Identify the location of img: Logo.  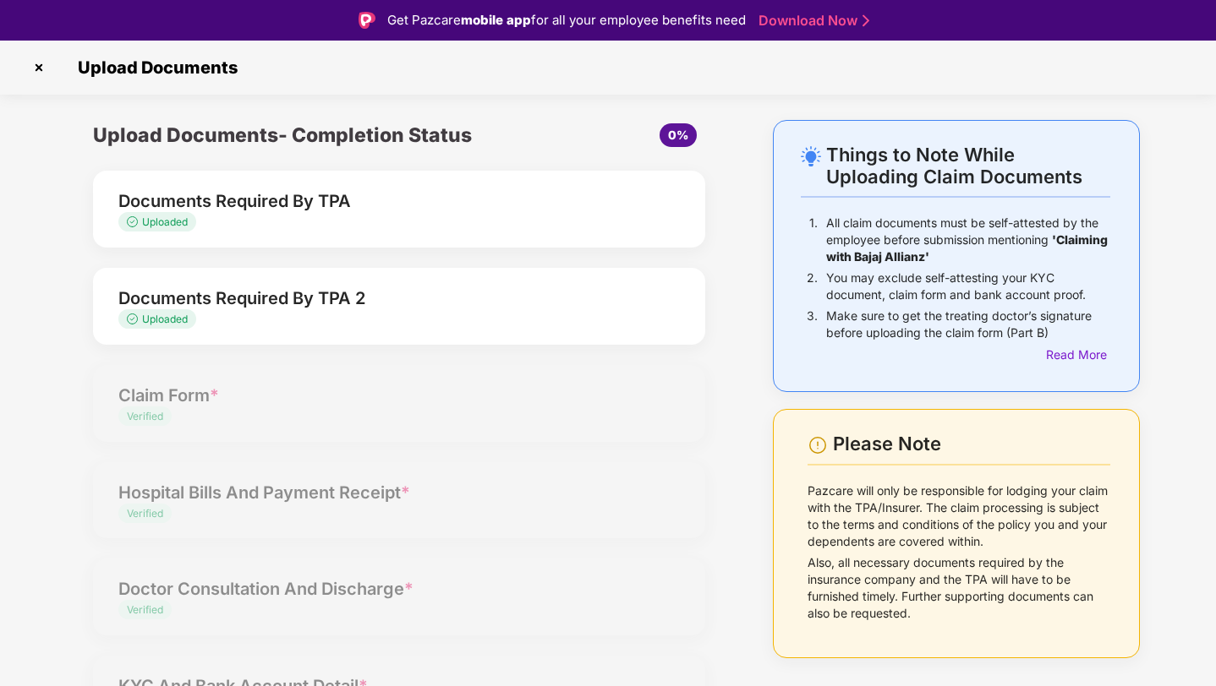
(367, 20).